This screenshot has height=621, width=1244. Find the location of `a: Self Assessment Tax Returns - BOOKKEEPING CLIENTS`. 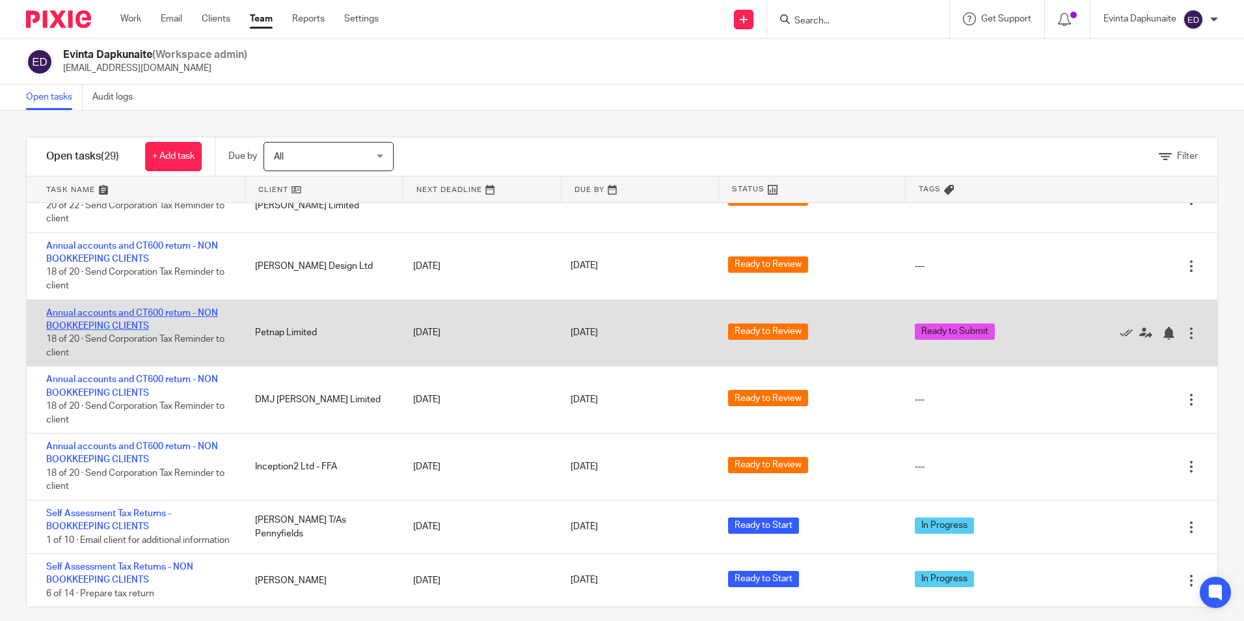

a: Self Assessment Tax Returns - BOOKKEEPING CLIENTS is located at coordinates (109, 520).